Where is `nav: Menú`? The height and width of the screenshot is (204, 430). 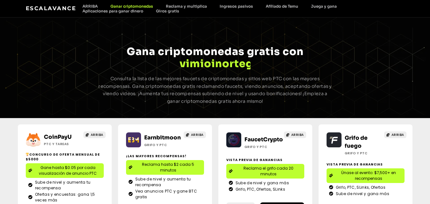
nav: Menú is located at coordinates (240, 9).